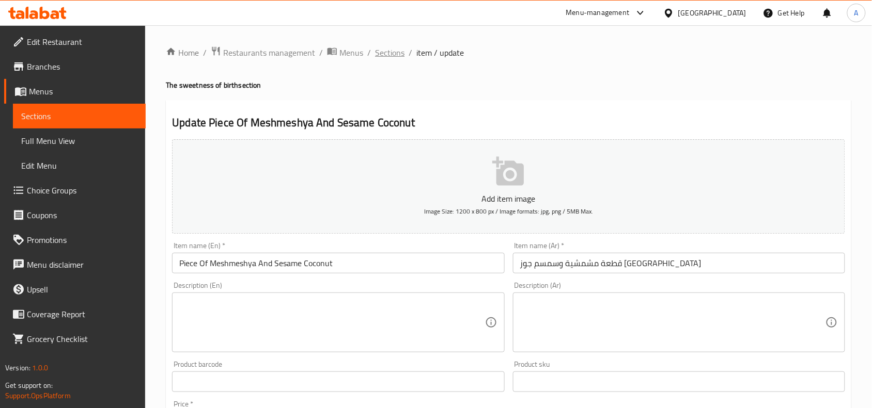 The height and width of the screenshot is (408, 872). What do you see at coordinates (79, 166) in the screenshot?
I see `span: Edit Menu` at bounding box center [79, 166].